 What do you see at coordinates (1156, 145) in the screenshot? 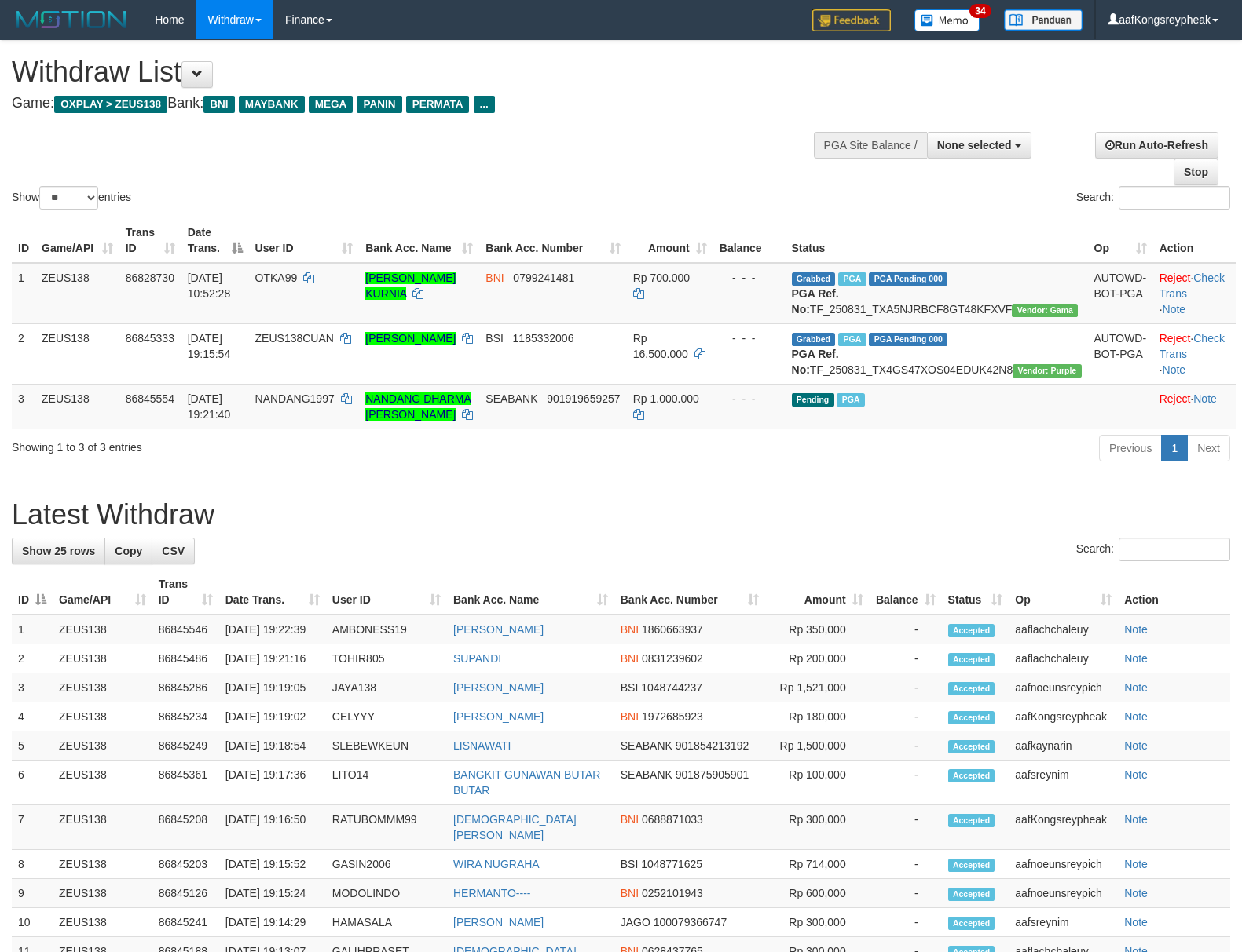
I see `a: Run Auto-Refresh` at bounding box center [1156, 145].